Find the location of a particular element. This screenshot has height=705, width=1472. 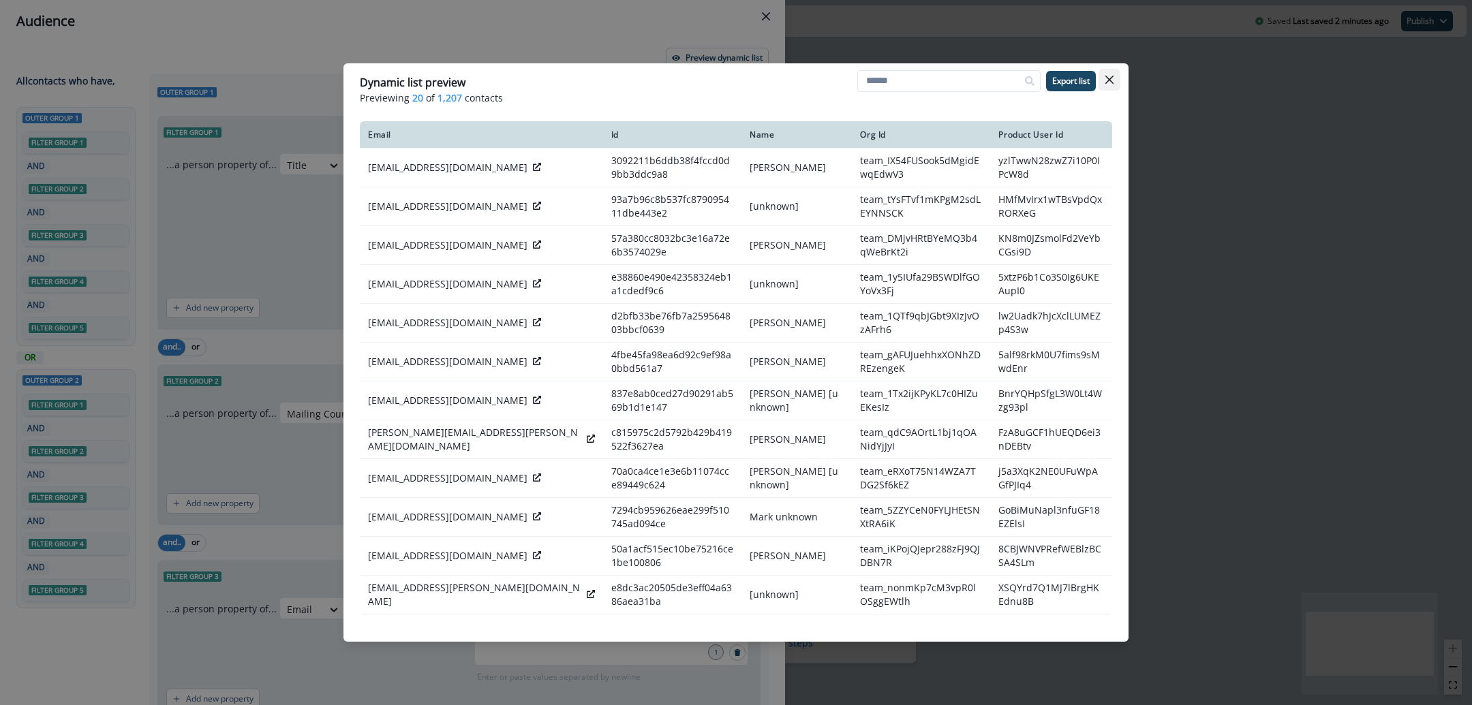

td: team_tvcOkng2qK8EjEsEXXTQytgb is located at coordinates (921, 634).